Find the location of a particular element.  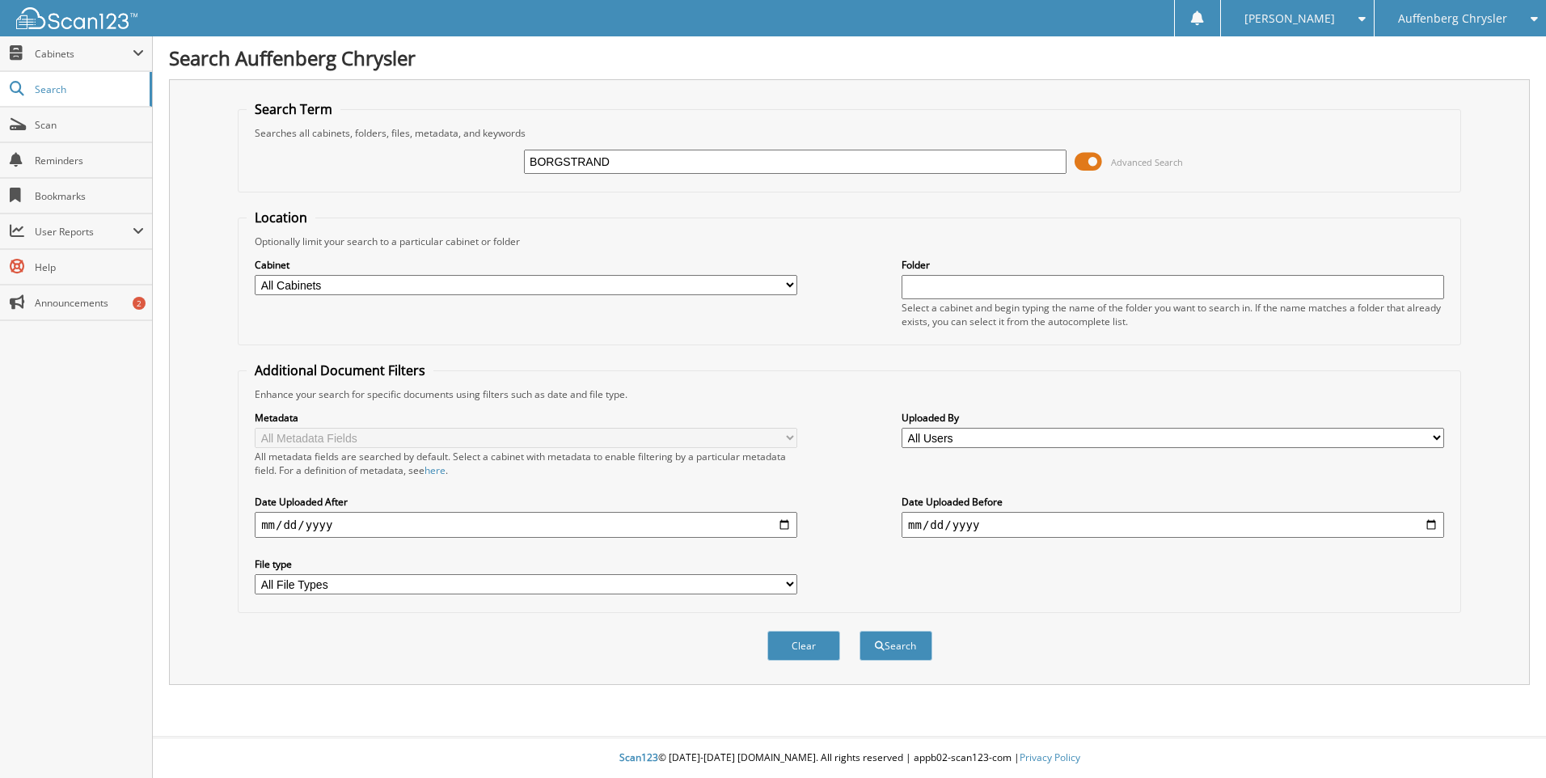

div: All metadata fields are searched by default. Select a cabinet with metadata to enable filtering b... is located at coordinates (525, 463).